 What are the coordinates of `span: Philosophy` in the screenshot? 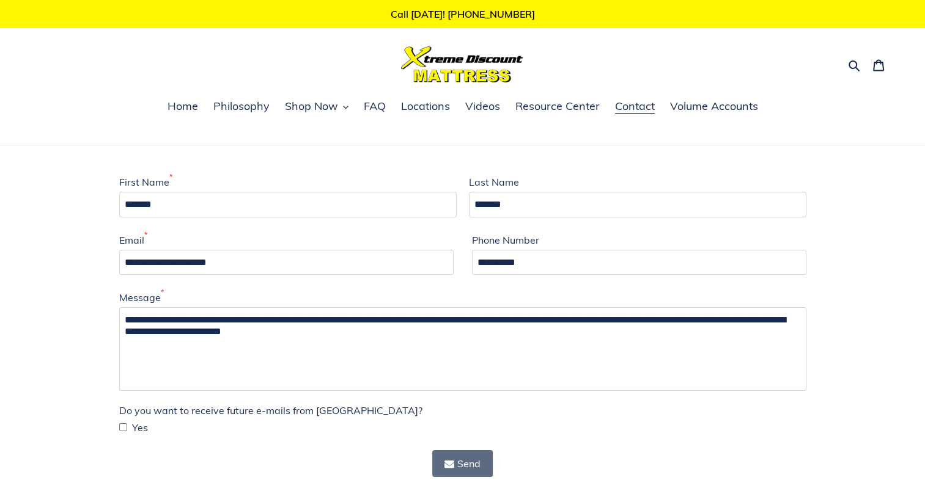 It's located at (241, 106).